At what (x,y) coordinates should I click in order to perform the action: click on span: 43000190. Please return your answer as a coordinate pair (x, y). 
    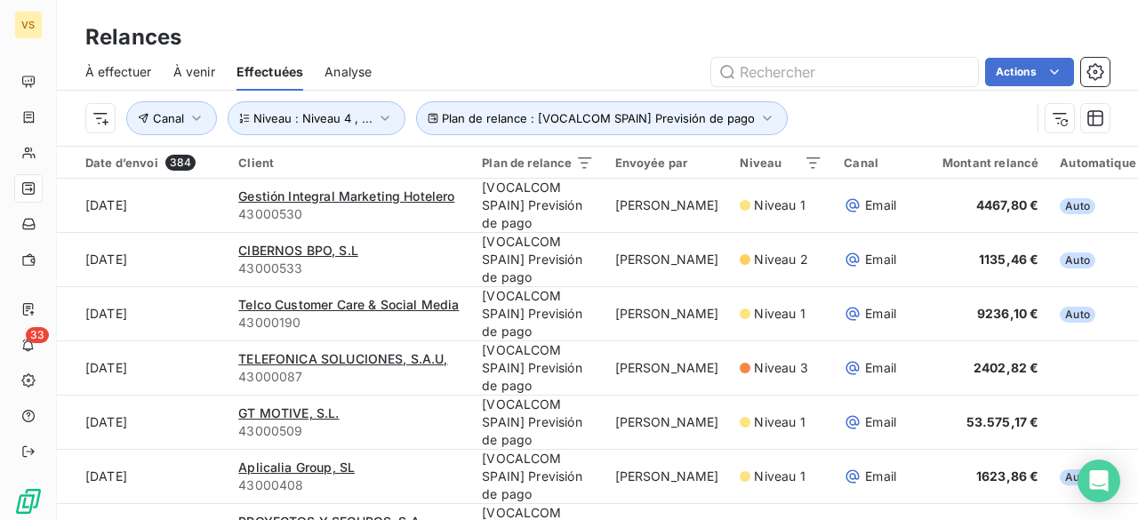
    Looking at the image, I should click on (349, 323).